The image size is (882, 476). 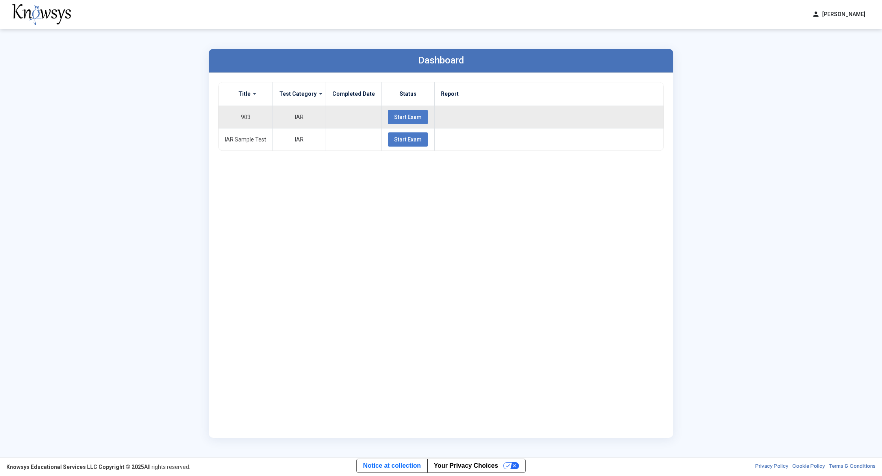 I want to click on th: Status, so click(x=408, y=94).